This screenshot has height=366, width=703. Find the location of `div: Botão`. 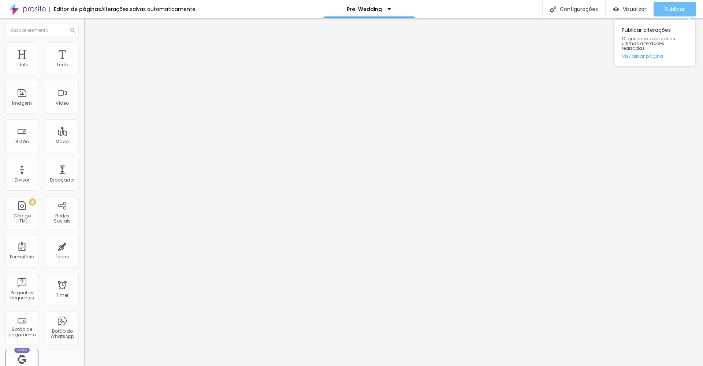

div: Botão is located at coordinates (22, 142).